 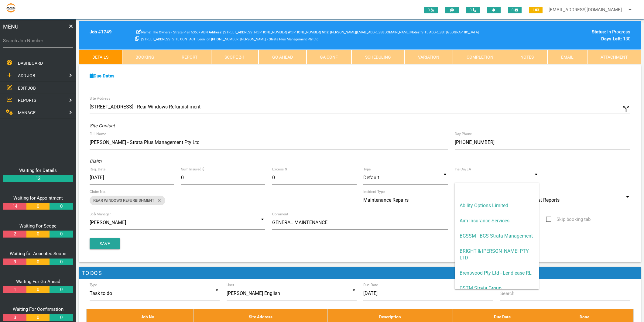 What do you see at coordinates (137, 39) in the screenshot?
I see `a: Click here copy customer information.` at bounding box center [137, 39].